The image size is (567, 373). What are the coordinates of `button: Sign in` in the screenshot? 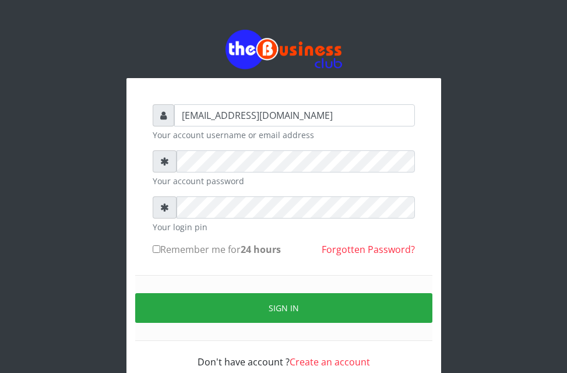 It's located at (284, 308).